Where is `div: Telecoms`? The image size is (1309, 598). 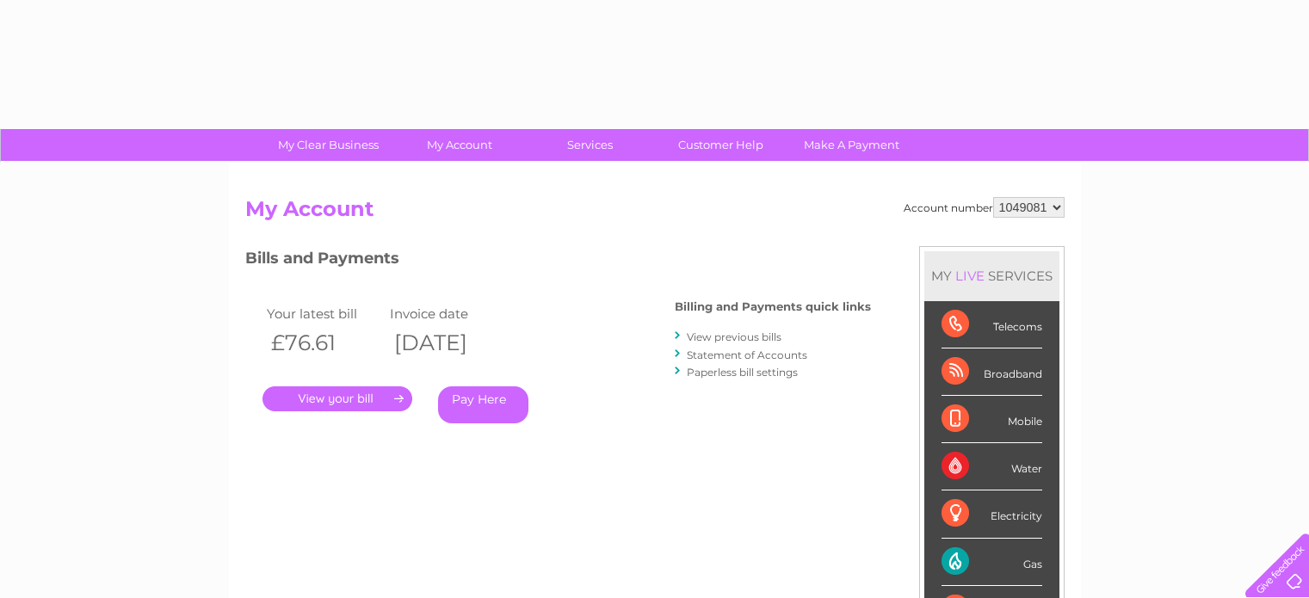
div: Telecoms is located at coordinates (991, 324).